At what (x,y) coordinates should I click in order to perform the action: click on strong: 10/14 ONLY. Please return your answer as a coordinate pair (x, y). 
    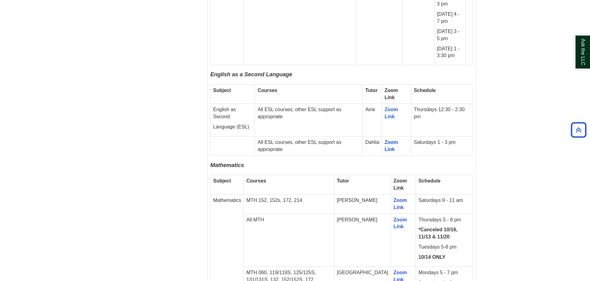
    Looking at the image, I should click on (432, 257).